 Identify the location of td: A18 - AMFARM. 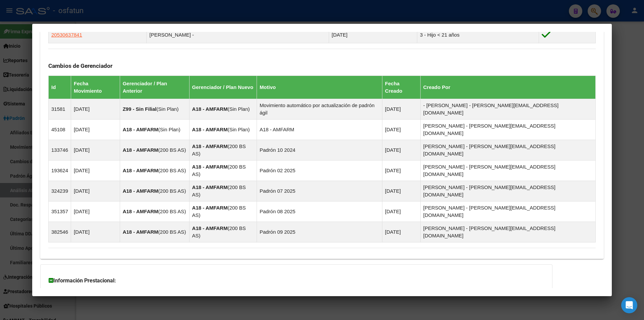
(319, 129).